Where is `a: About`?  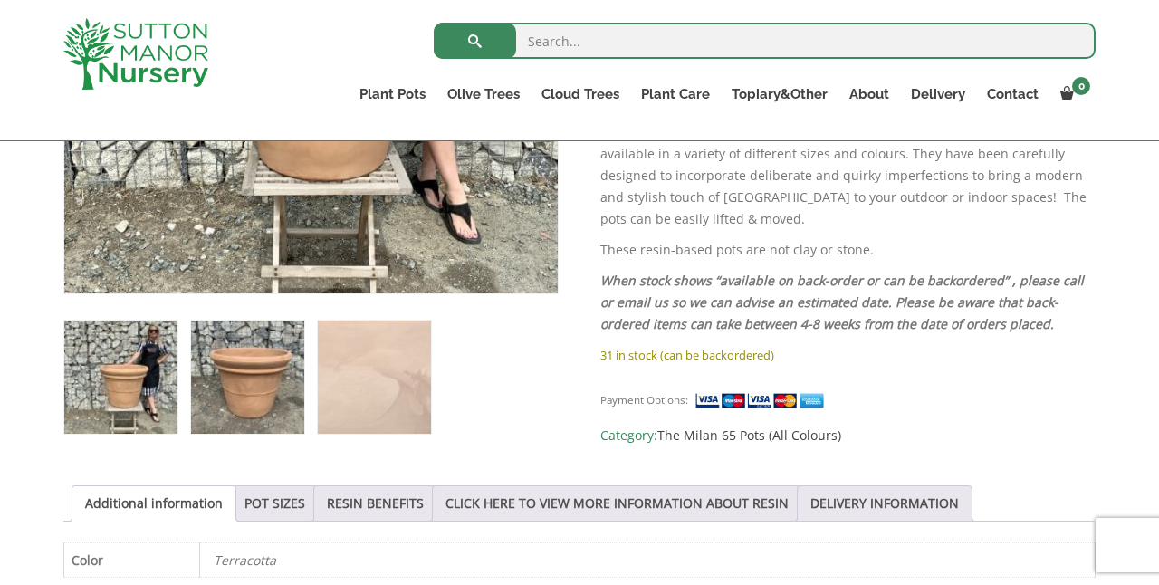 a: About is located at coordinates (869, 94).